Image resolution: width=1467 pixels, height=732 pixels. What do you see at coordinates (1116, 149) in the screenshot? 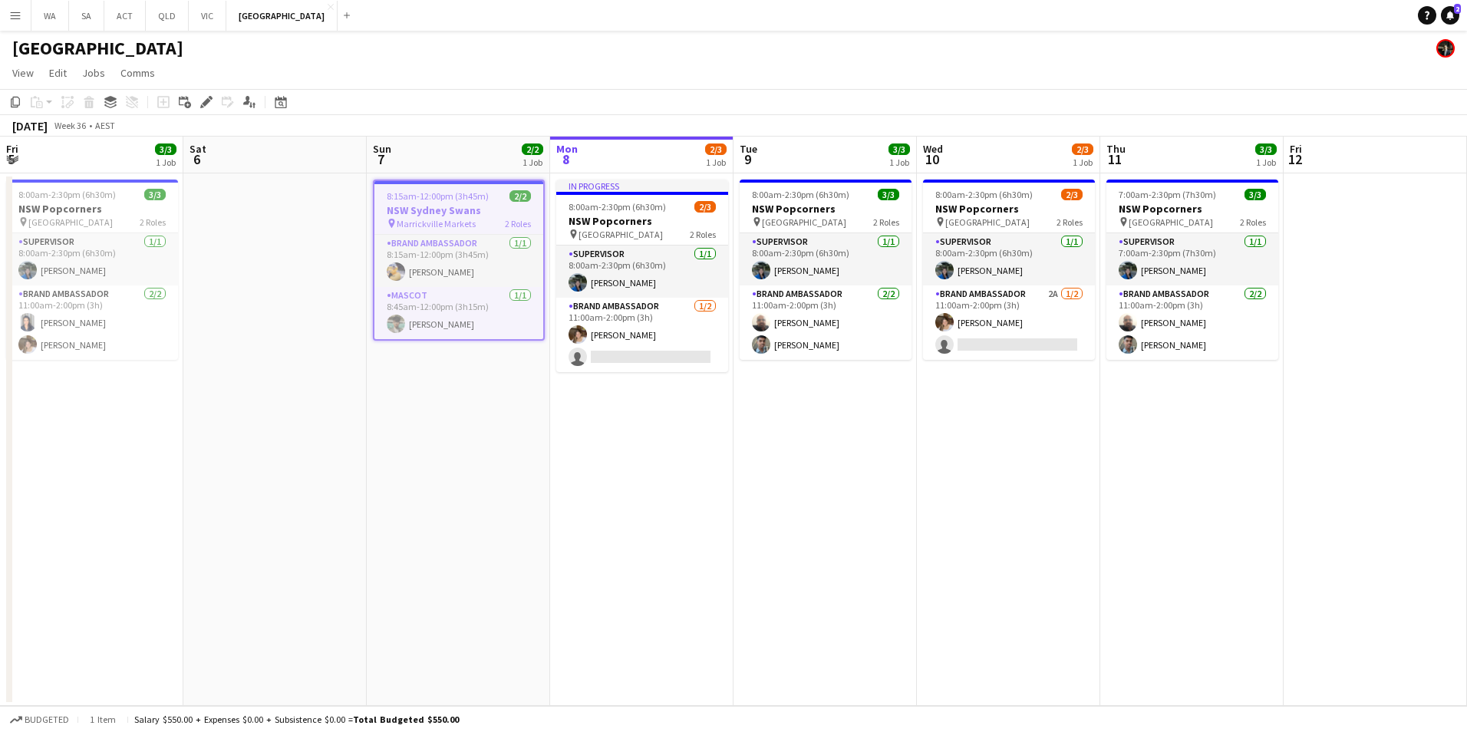
I see `span: Thu` at bounding box center [1116, 149].